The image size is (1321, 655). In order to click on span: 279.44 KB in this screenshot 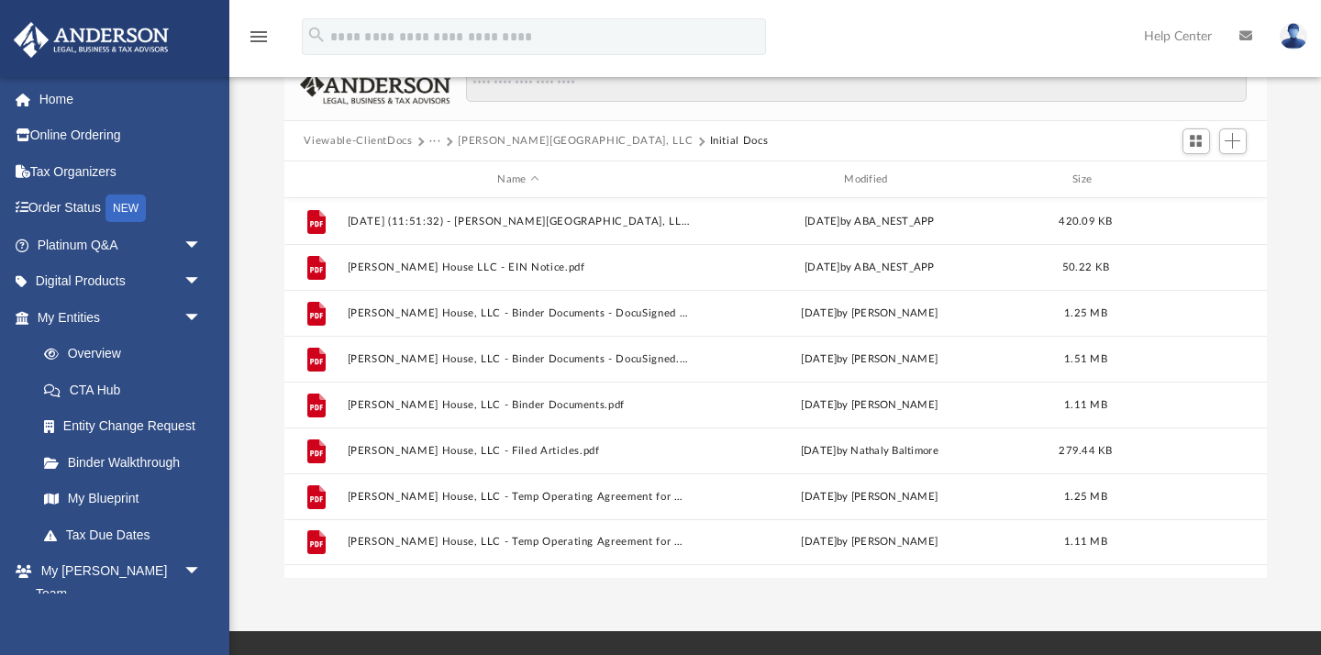, I will do `click(1085, 450)`.